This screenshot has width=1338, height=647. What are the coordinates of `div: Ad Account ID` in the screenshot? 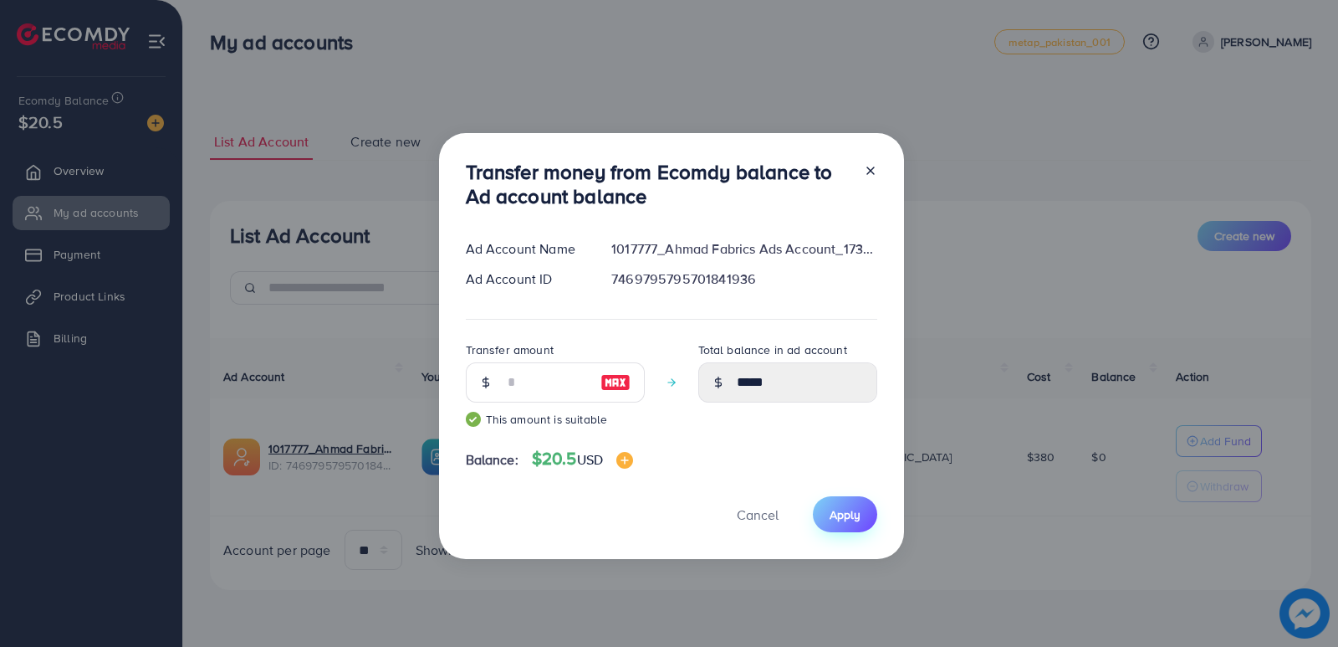 It's located at (525, 279).